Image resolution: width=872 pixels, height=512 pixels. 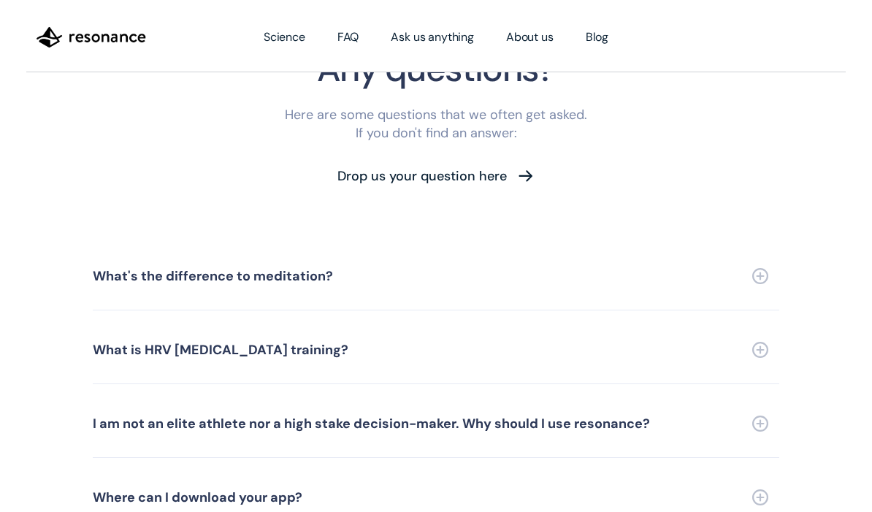 I want to click on a: What's the difference to meditation?, so click(x=436, y=276).